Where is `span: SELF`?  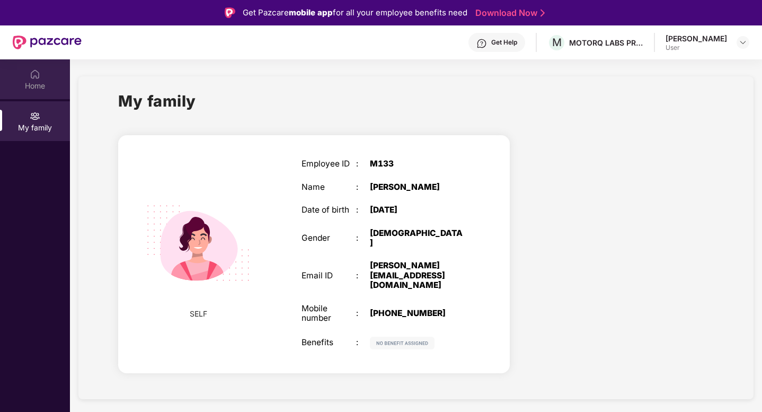 span: SELF is located at coordinates (198, 314).